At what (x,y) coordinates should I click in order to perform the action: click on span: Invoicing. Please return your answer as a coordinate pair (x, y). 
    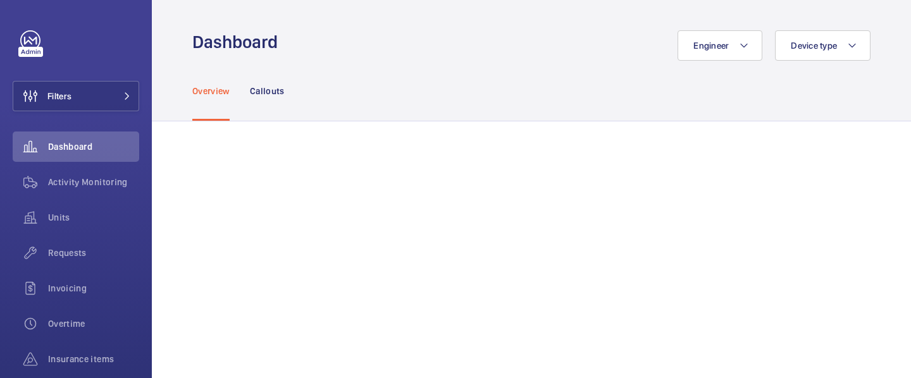
    Looking at the image, I should click on (94, 288).